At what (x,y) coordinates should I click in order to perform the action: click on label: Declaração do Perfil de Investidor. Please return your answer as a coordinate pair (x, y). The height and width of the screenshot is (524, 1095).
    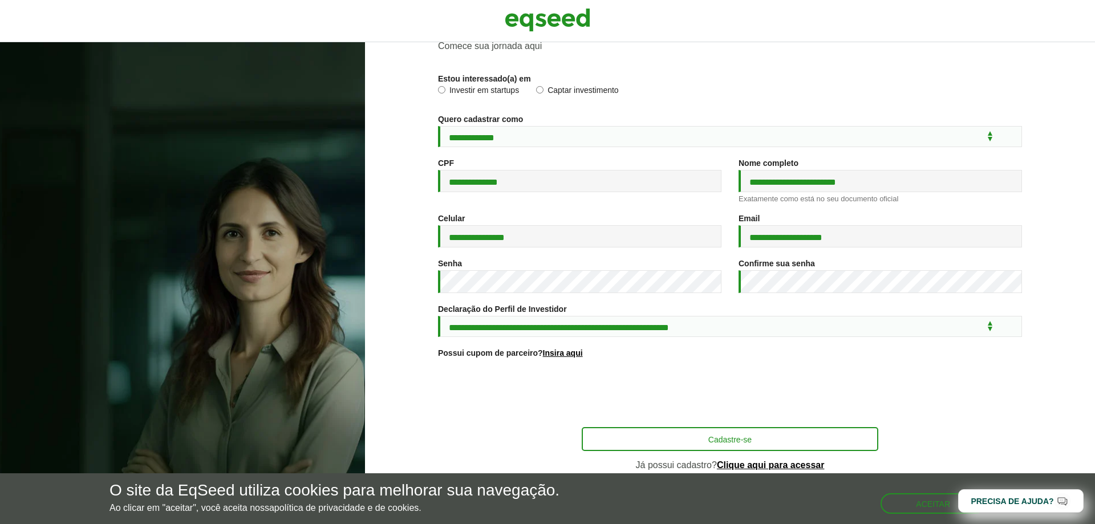
    Looking at the image, I should click on (502, 309).